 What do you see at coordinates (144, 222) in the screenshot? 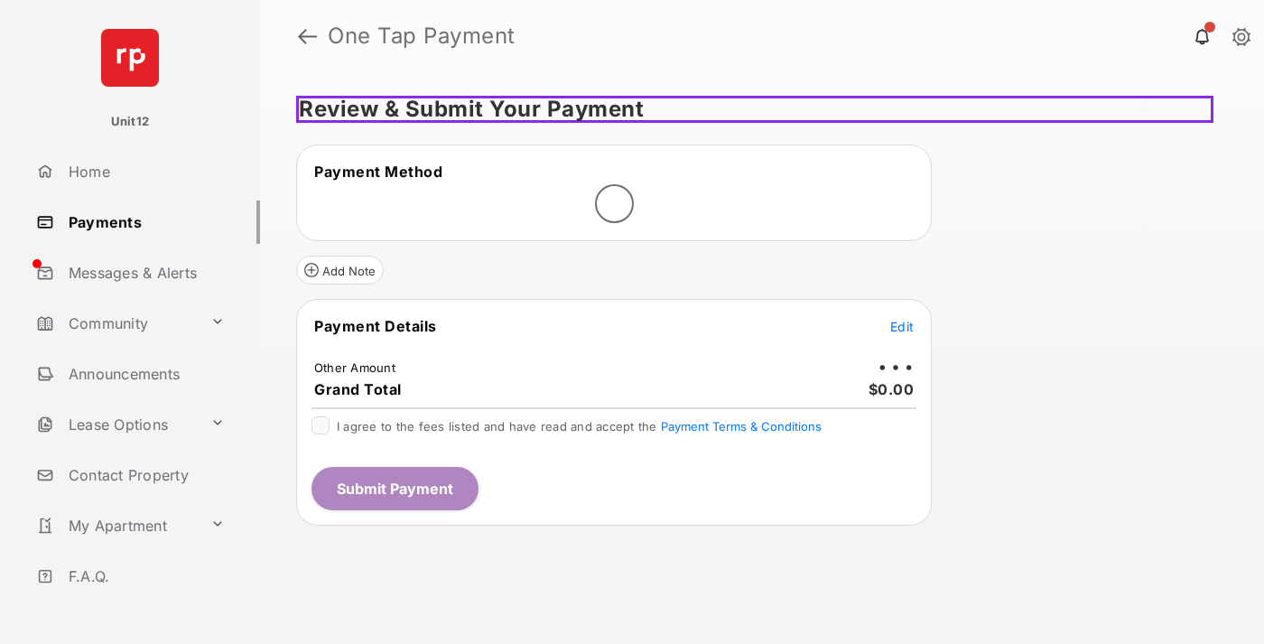
I see `a: Payments` at bounding box center [144, 222].